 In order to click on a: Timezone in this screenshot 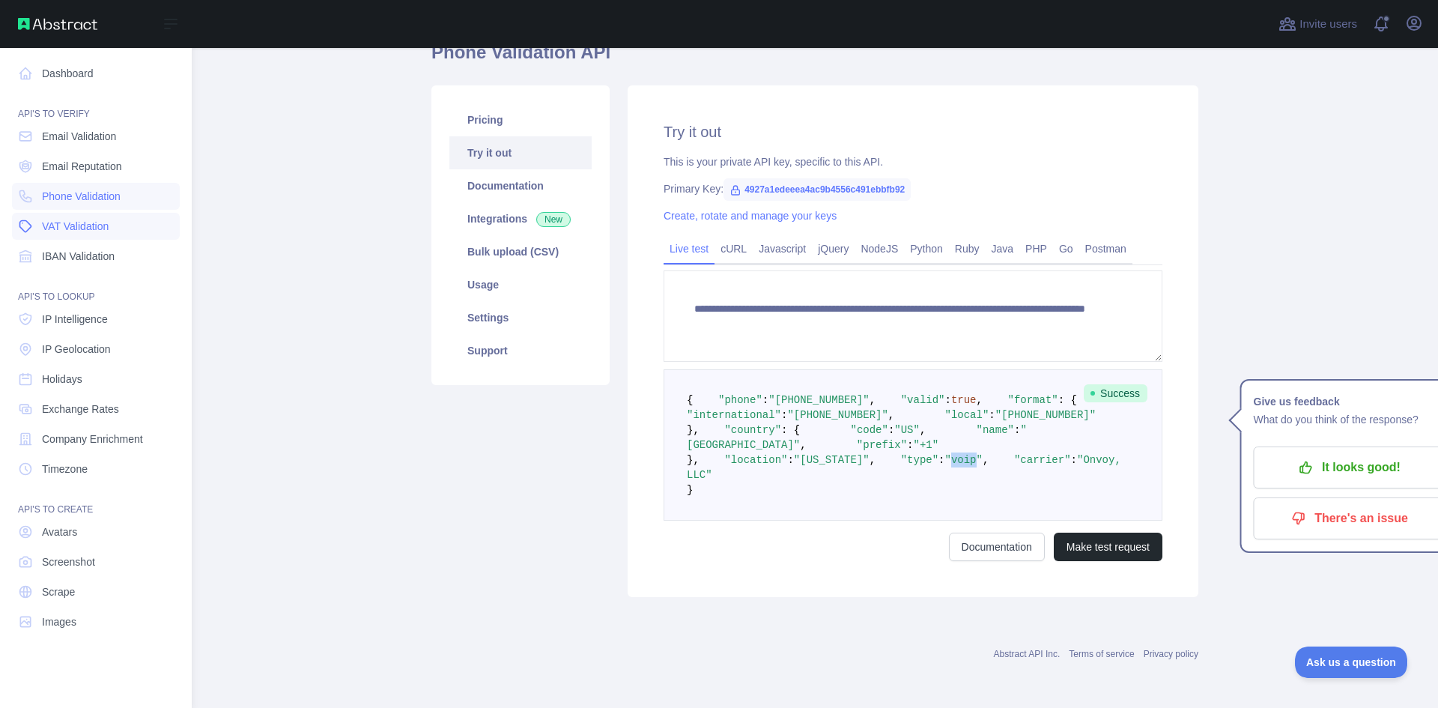, I will do `click(96, 469)`.